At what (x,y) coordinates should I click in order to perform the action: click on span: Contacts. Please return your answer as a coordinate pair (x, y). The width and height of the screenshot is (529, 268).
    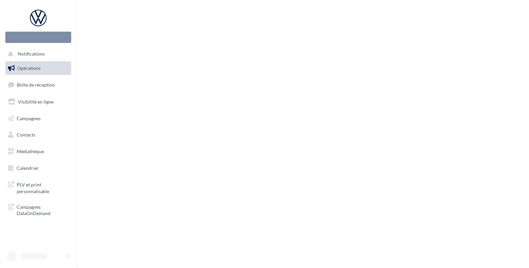
    Looking at the image, I should click on (26, 134).